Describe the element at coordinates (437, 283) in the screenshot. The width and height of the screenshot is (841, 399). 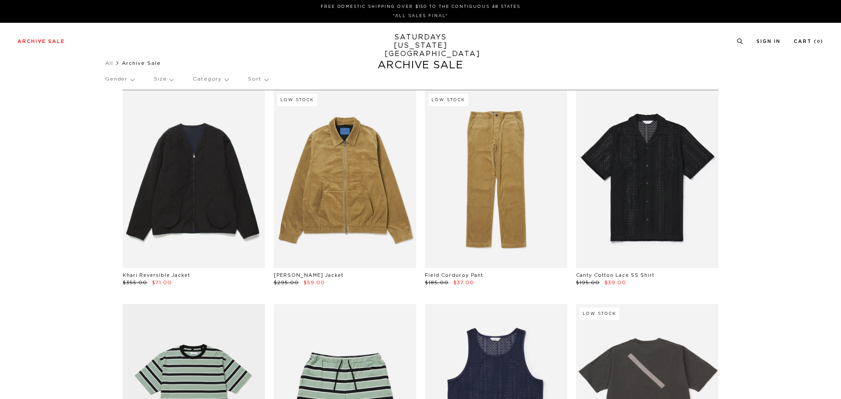
I see `span: $185.00` at that location.